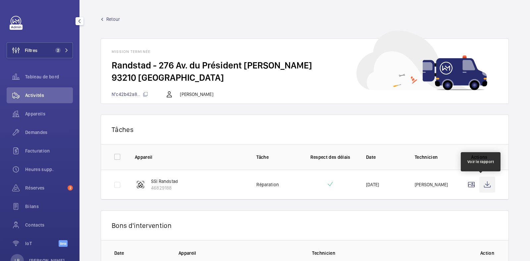 Image resolution: width=530 pixels, height=261 pixels. Describe the element at coordinates (305, 52) in the screenshot. I see `h1: Mission terminée` at that location.